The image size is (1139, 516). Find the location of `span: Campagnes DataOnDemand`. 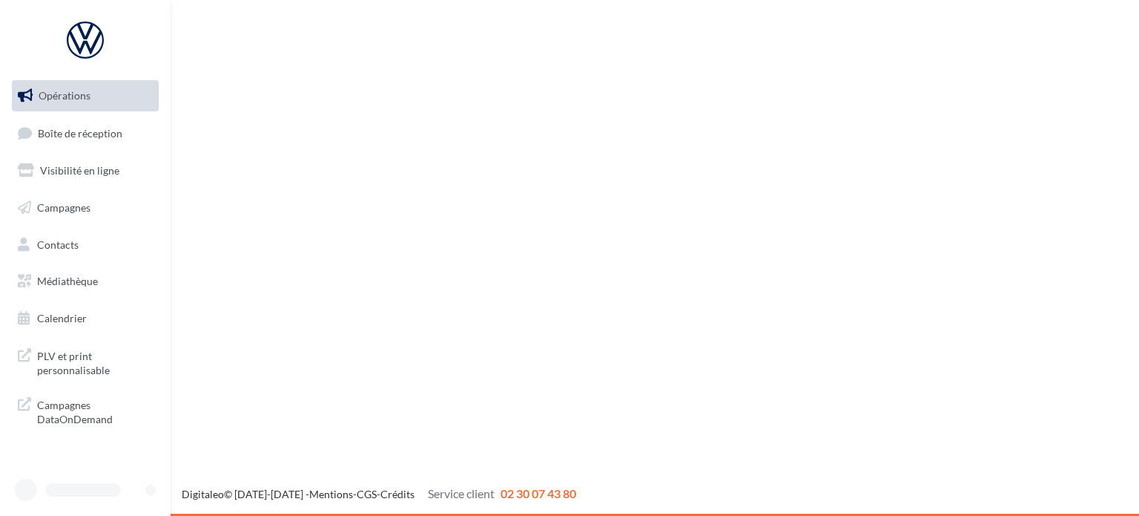

span: Campagnes DataOnDemand is located at coordinates (95, 410).